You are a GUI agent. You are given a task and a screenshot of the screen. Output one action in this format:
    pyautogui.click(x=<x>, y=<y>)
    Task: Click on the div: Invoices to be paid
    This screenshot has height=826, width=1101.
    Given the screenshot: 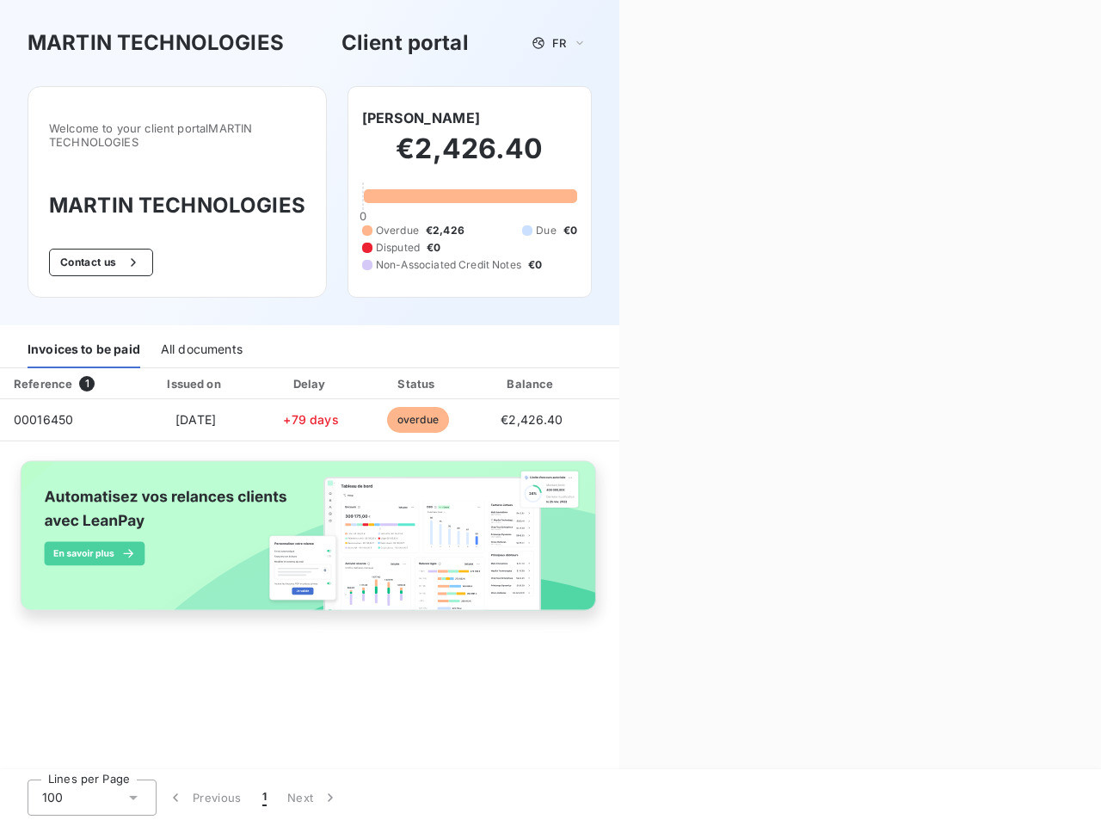 What is the action you would take?
    pyautogui.click(x=83, y=350)
    